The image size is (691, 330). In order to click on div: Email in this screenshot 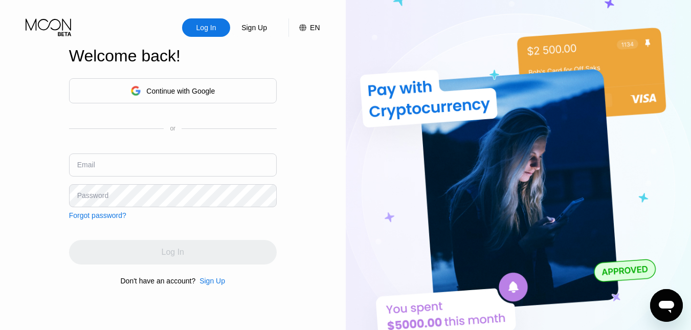, I will do `click(86, 165)`.